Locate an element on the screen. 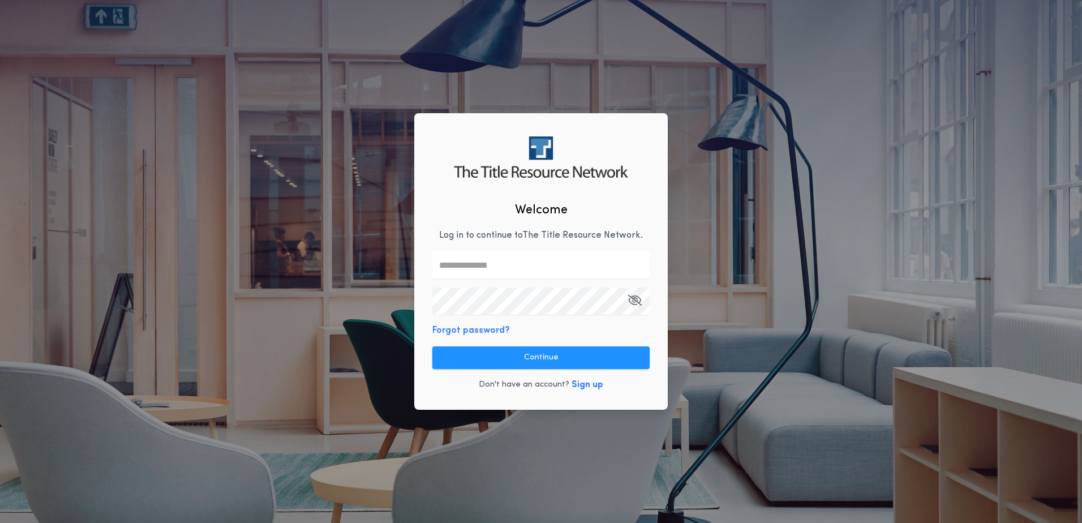 Image resolution: width=1082 pixels, height=523 pixels. img: logo is located at coordinates (540, 157).